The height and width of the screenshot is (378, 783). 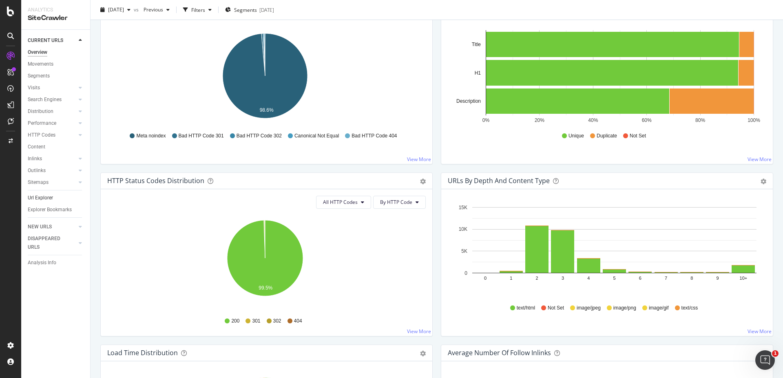 I want to click on button: Previous, so click(x=157, y=10).